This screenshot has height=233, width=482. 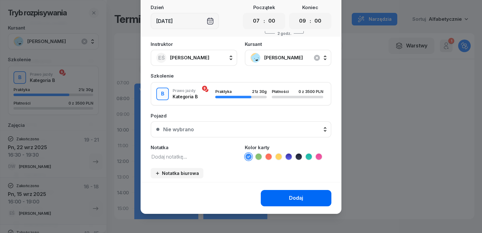 I want to click on div: Notatka biurowa, so click(x=177, y=173).